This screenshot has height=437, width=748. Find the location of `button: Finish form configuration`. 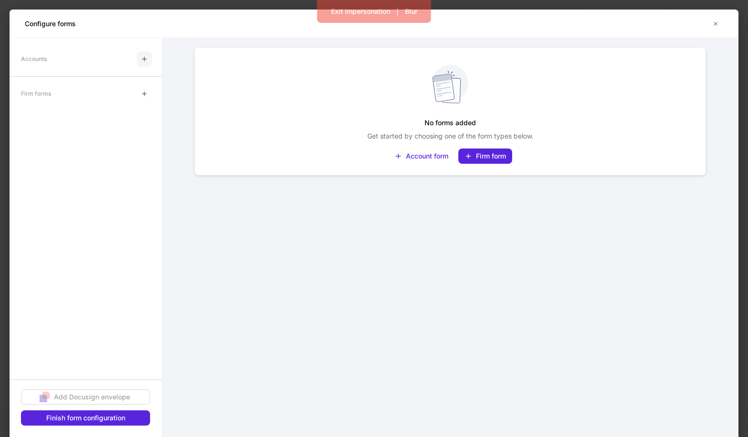

button: Finish form configuration is located at coordinates (85, 418).